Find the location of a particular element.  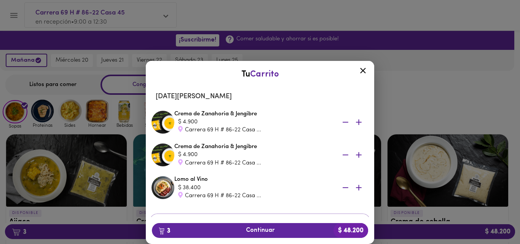

span: Carrito is located at coordinates (265, 74).